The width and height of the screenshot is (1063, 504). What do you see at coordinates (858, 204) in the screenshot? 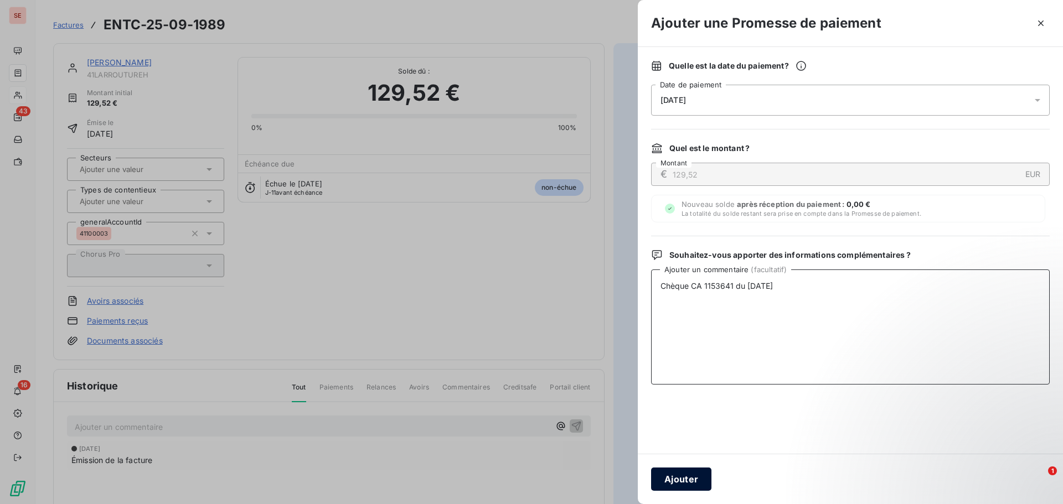
I see `span: 0,00 €` at bounding box center [858, 204].